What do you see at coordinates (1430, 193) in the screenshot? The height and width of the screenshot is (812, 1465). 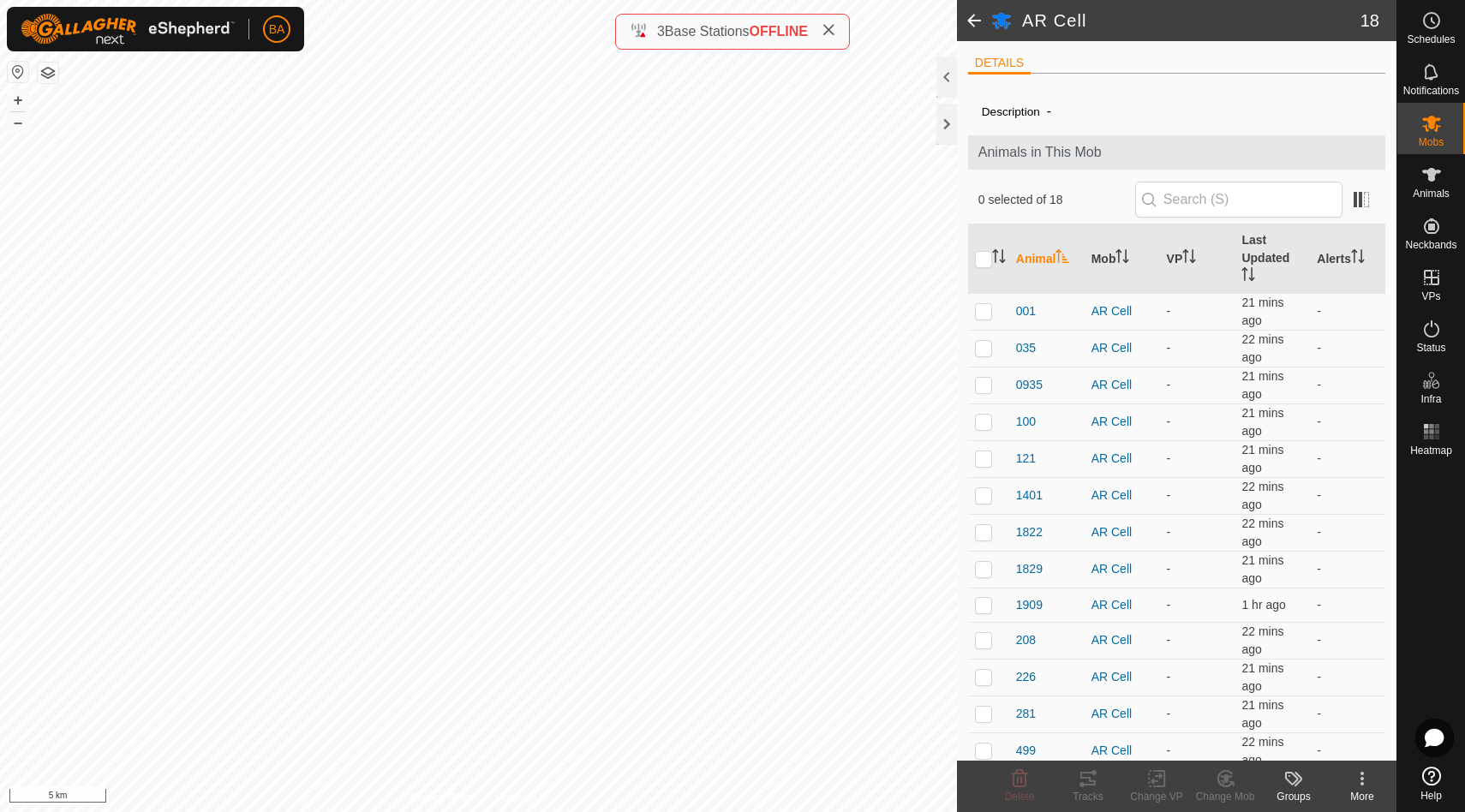 I see `span: Animals` at bounding box center [1430, 193].